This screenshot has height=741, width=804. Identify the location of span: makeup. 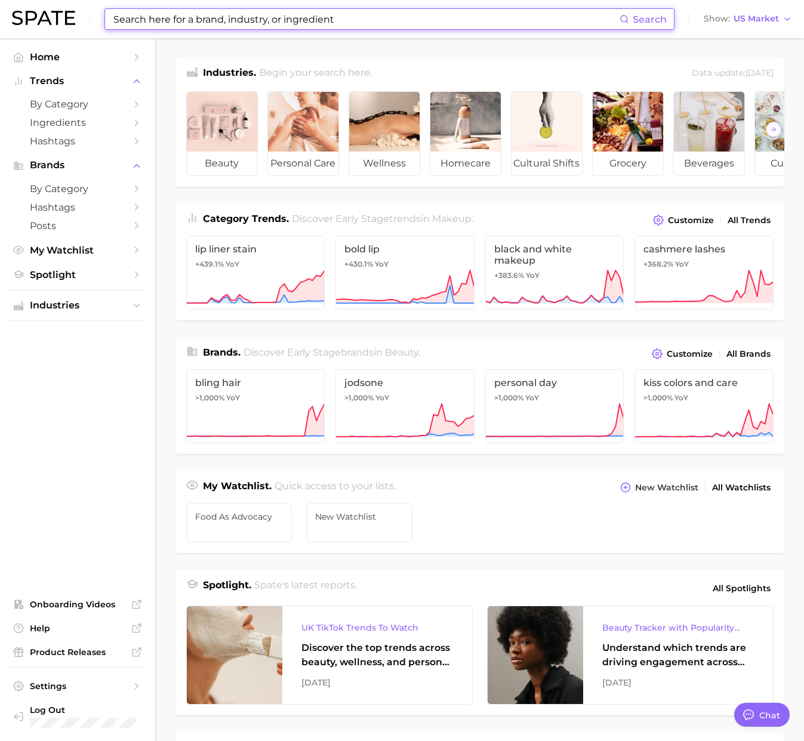
(452, 218).